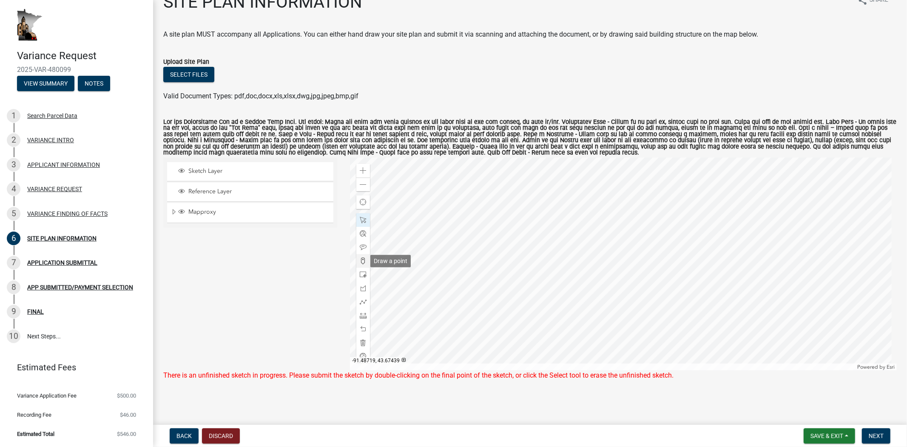  Describe the element at coordinates (258, 212) in the screenshot. I see `span: Mapproxy` at that location.